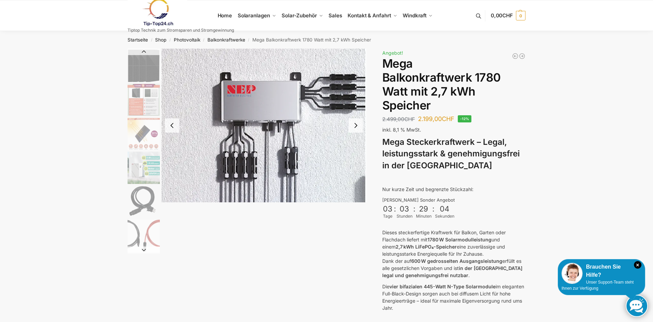 This screenshot has width=653, height=322. What do you see at coordinates (369, 15) in the screenshot?
I see `span: Kontakt & Anfahrt` at bounding box center [369, 15].